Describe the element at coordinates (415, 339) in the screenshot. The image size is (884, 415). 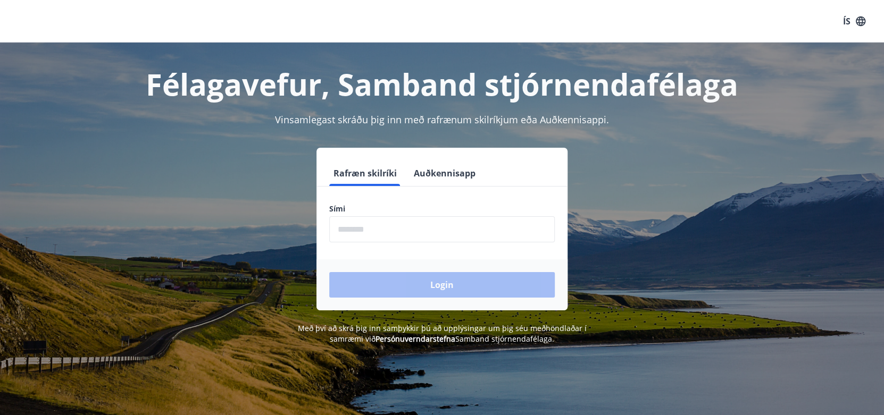
I see `a: Persónuverndarstefna` at that location.